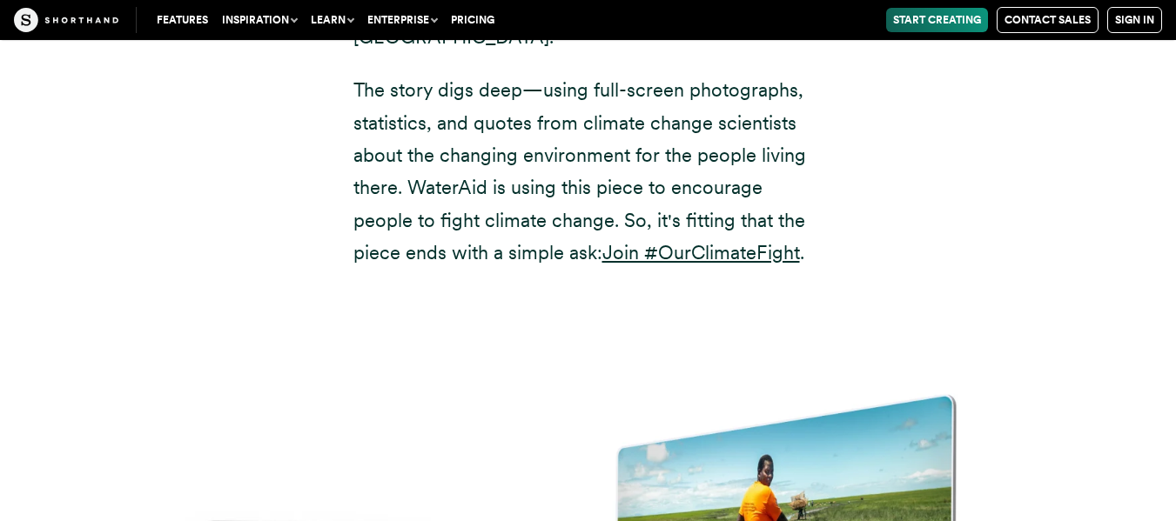 Image resolution: width=1176 pixels, height=521 pixels. I want to click on a: Contact Sales, so click(1047, 20).